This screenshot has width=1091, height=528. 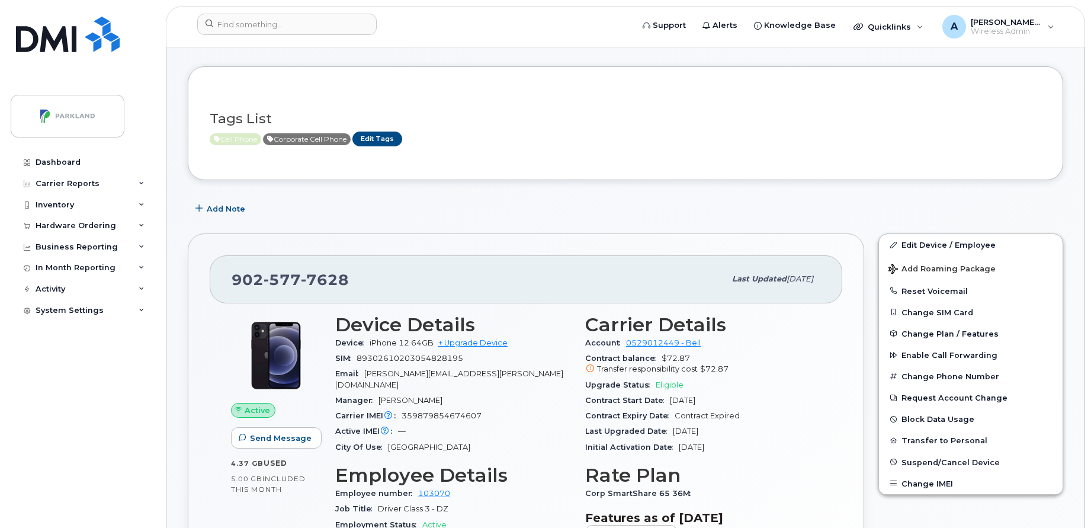 I want to click on span: City Of Use, so click(x=361, y=447).